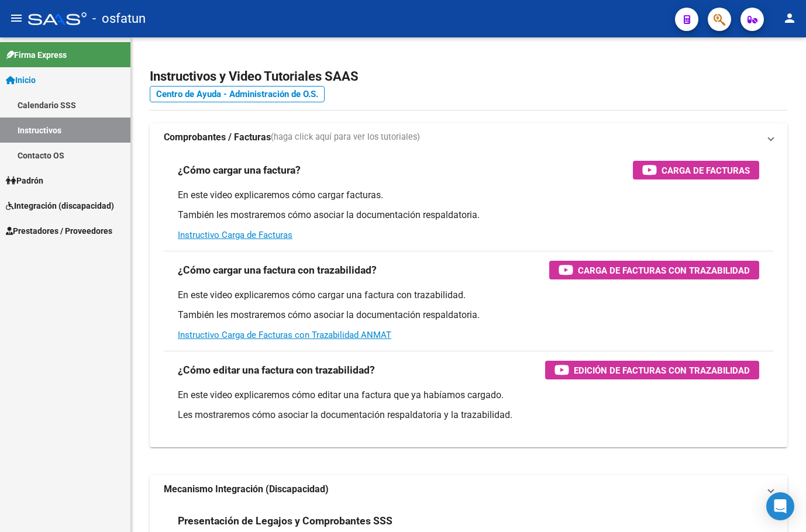  Describe the element at coordinates (276, 370) in the screenshot. I see `h3: ¿Cómo editar una factura con trazabilidad?` at that location.